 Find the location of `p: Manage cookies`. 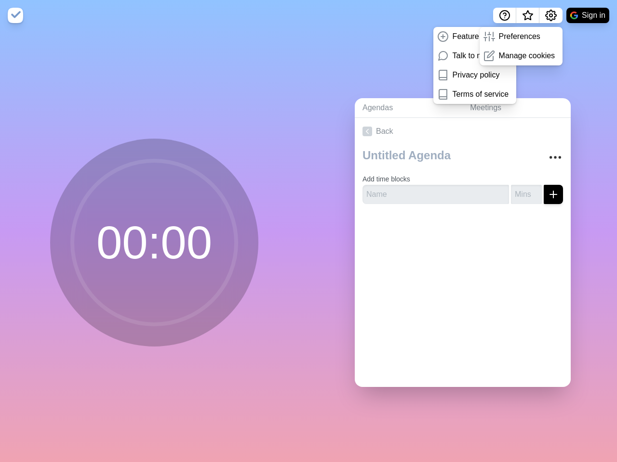

p: Manage cookies is located at coordinates (526, 56).